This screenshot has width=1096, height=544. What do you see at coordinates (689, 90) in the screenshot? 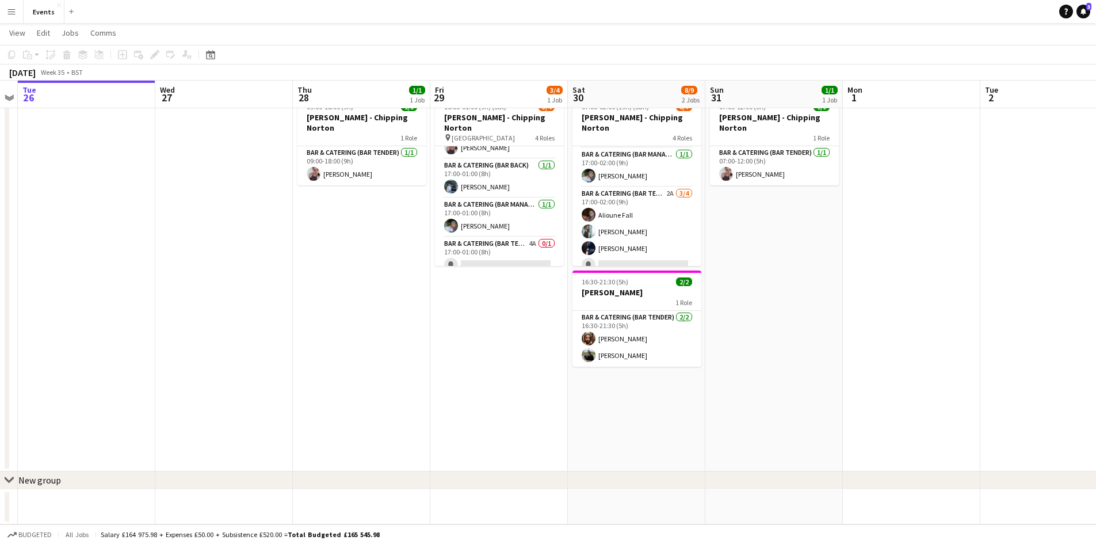
I see `span: 8/9` at bounding box center [689, 90].